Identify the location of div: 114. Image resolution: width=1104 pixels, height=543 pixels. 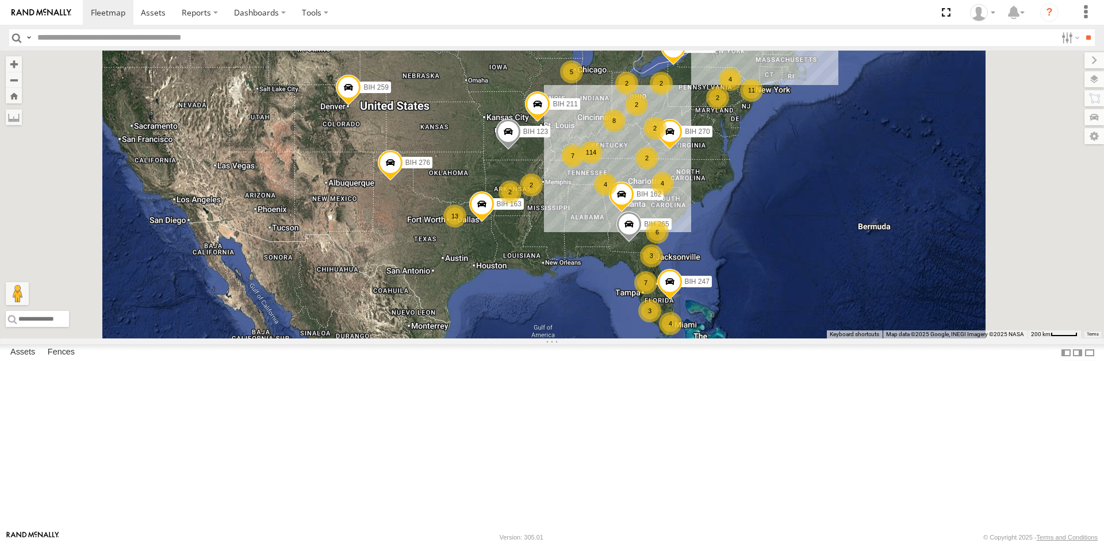
(591, 152).